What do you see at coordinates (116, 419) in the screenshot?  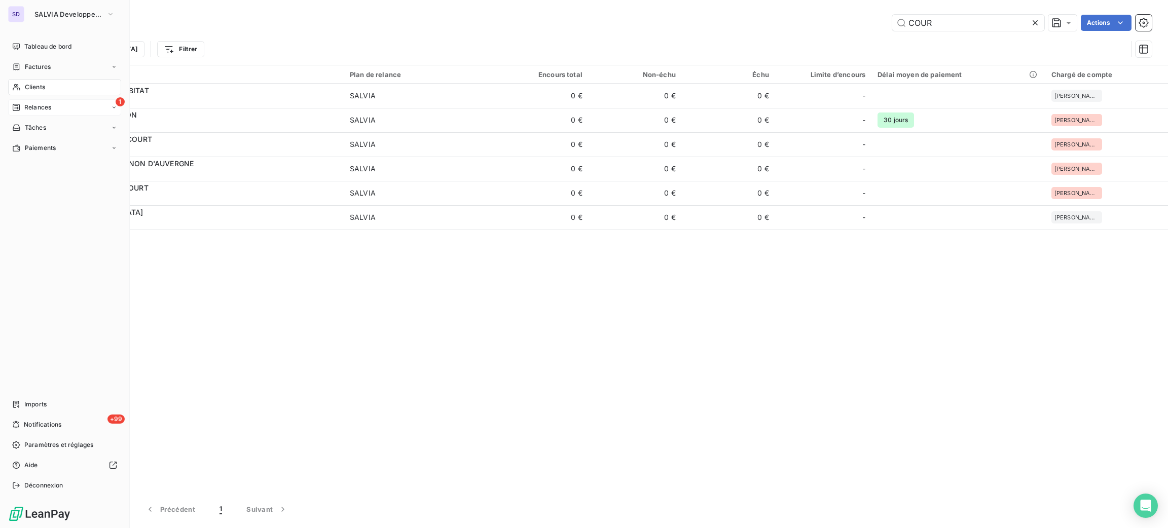 I see `span: +99` at bounding box center [116, 419].